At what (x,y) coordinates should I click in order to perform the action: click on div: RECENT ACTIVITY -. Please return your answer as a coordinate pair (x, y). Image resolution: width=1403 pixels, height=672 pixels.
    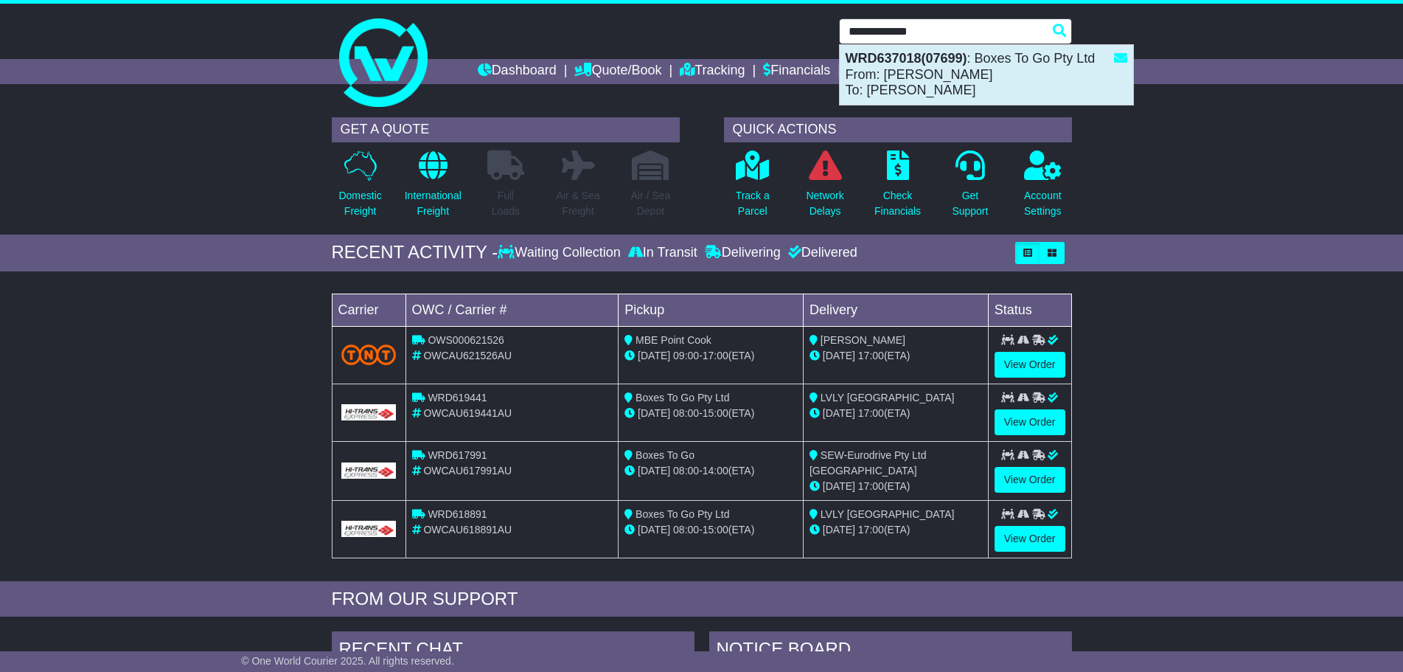
    Looking at the image, I should click on (415, 252).